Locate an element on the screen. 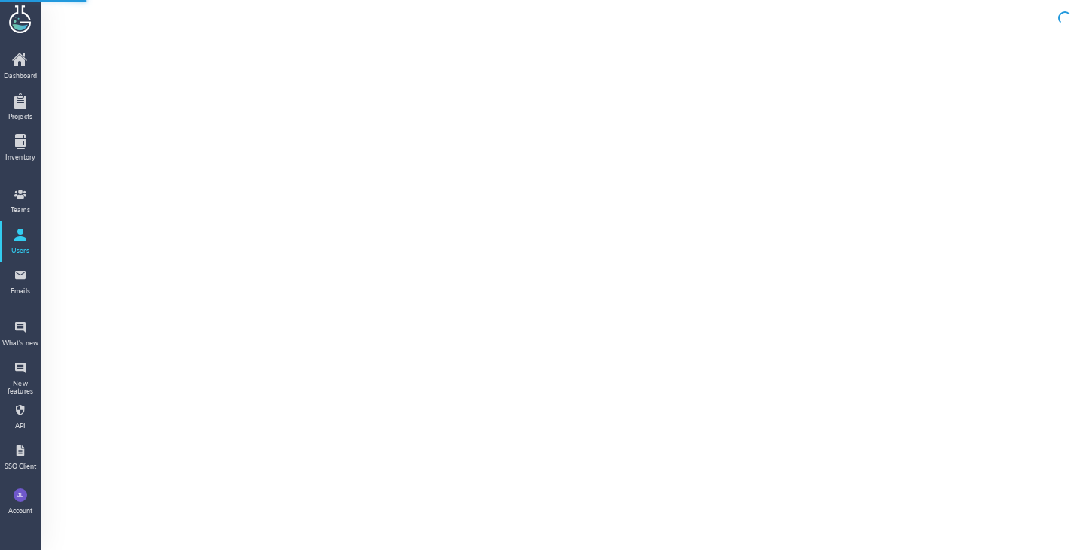  div: Dashboard is located at coordinates (20, 76).